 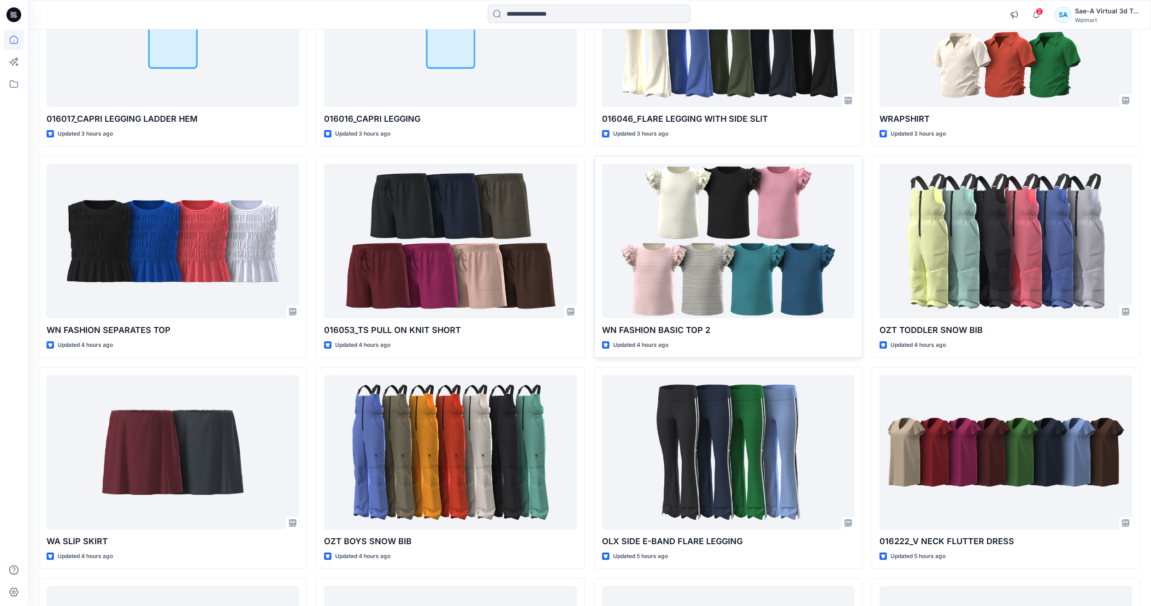 What do you see at coordinates (173, 452) in the screenshot?
I see `a: WA SLIP SKIRT` at bounding box center [173, 452].